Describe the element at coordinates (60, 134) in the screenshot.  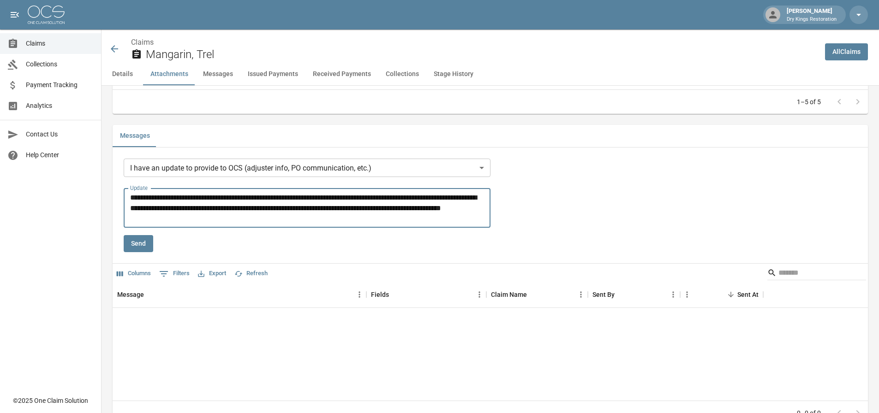
I see `span: Contact Us` at that location.